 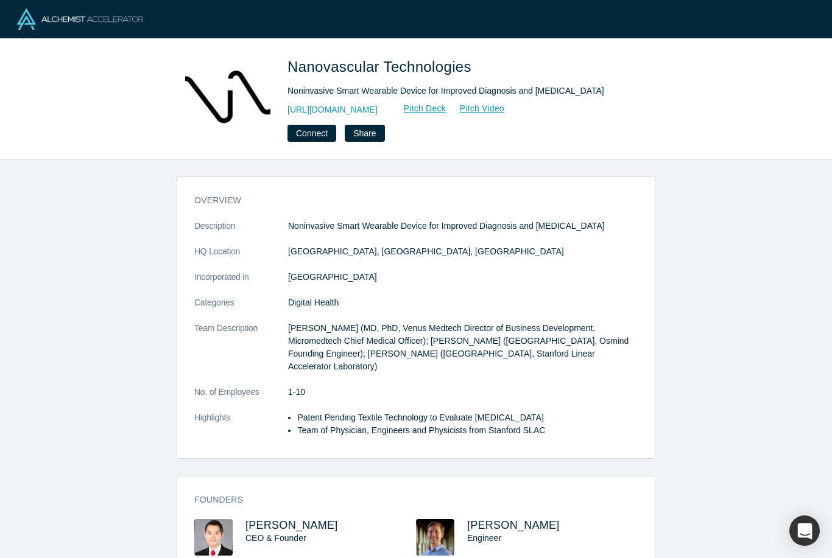 I want to click on dt: No. of Employees, so click(x=241, y=399).